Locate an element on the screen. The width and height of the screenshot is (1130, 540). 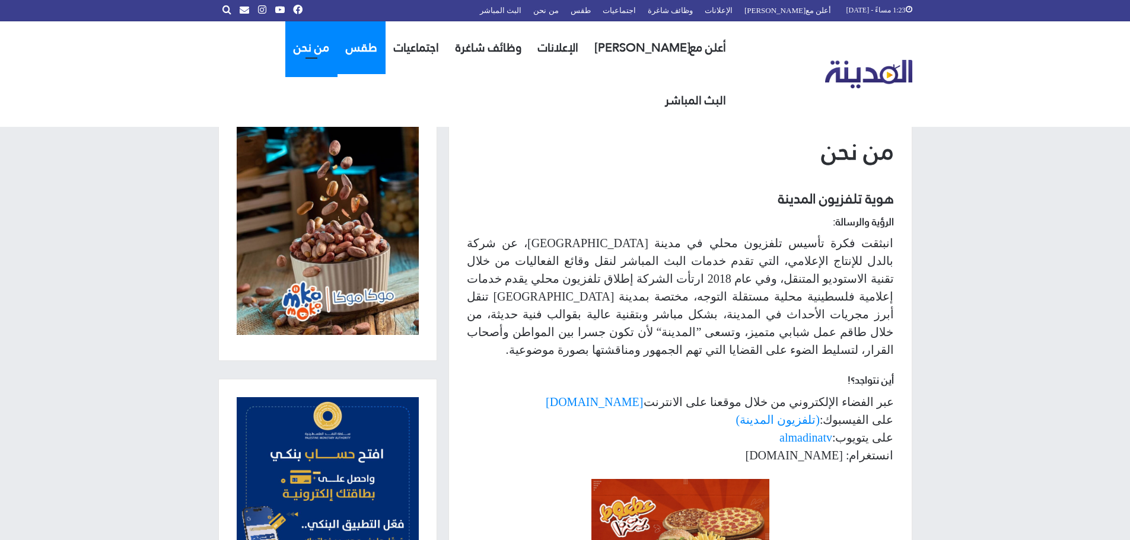
a: (تلفزيون المدينة) is located at coordinates (778, 420).